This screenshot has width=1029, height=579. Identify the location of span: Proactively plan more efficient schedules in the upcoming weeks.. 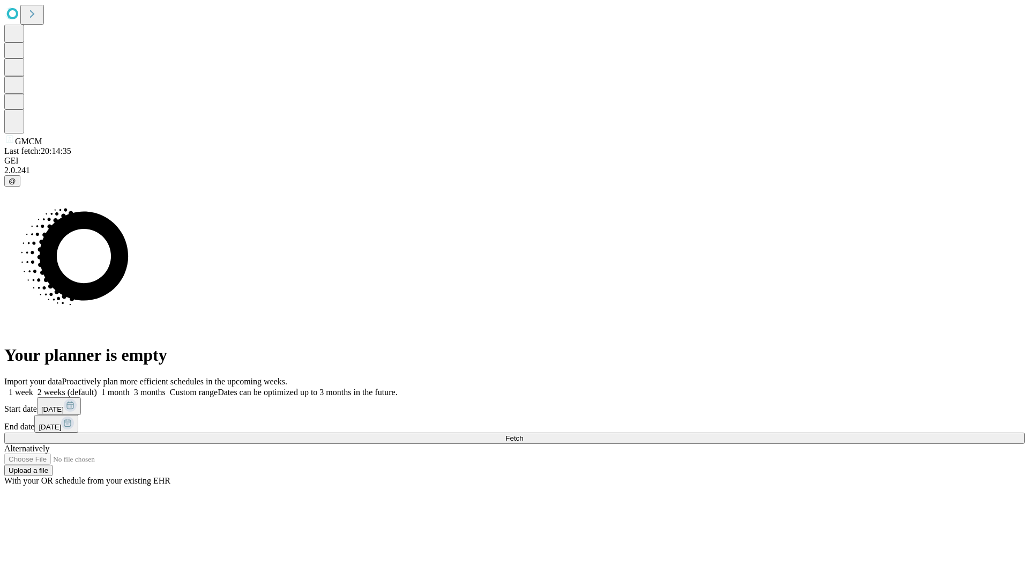
(175, 381).